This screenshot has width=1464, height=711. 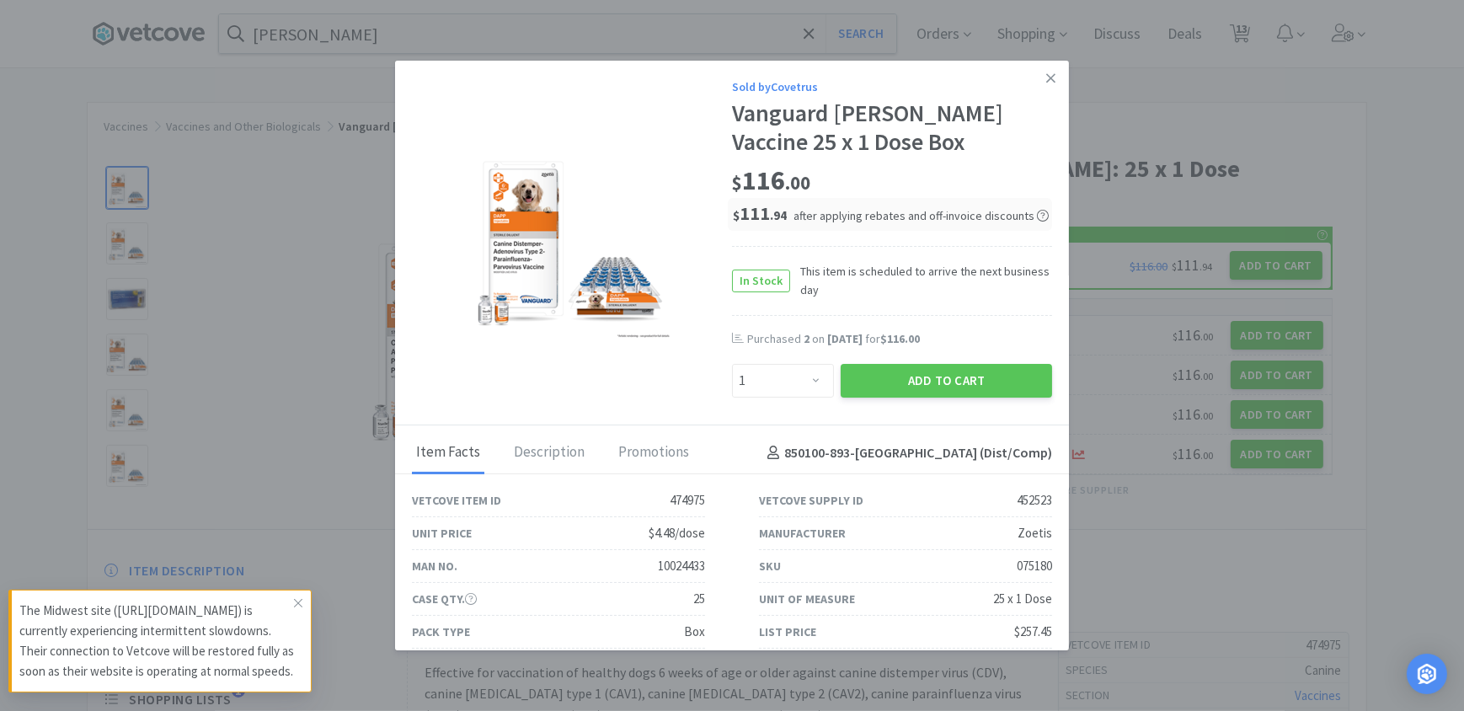 I want to click on span: . 94, so click(x=778, y=215).